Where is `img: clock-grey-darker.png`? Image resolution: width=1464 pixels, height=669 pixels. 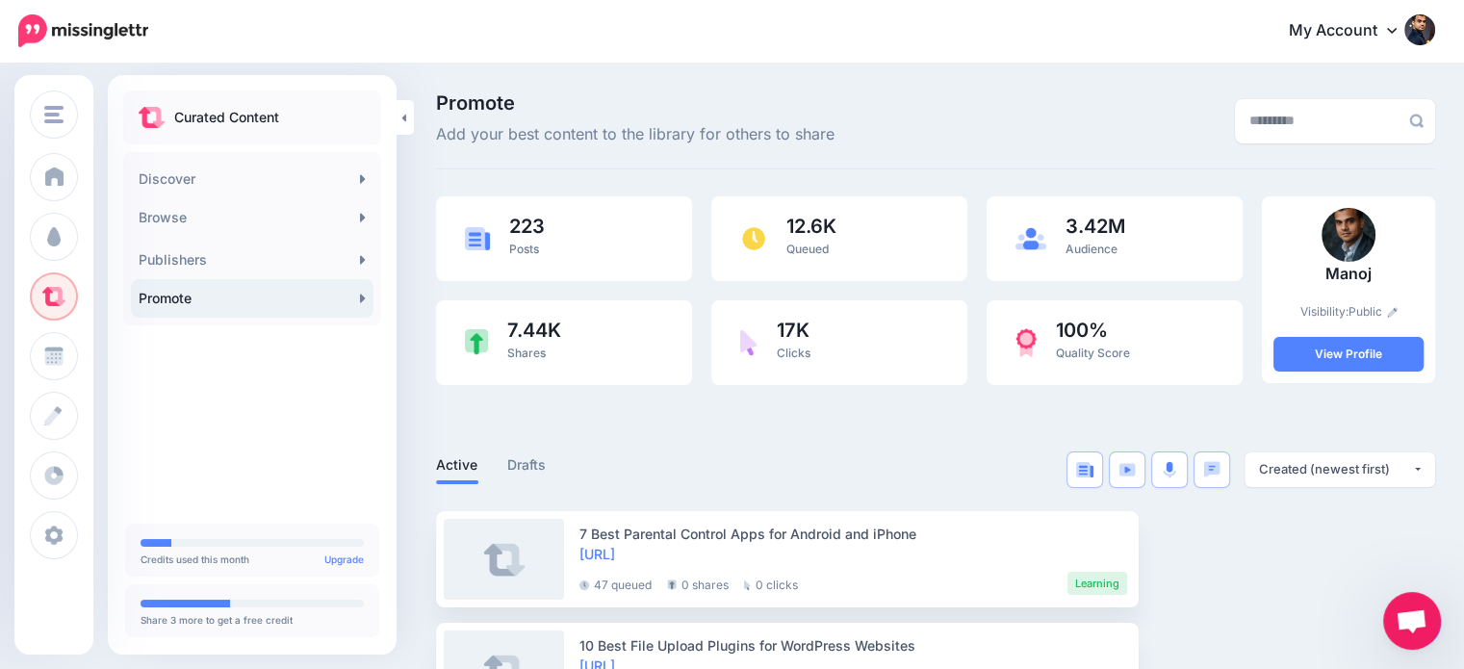
img: clock-grey-darker.png is located at coordinates (584, 585).